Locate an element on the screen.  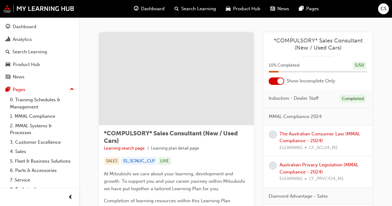
a: pages-iconPages is located at coordinates (309, 9).